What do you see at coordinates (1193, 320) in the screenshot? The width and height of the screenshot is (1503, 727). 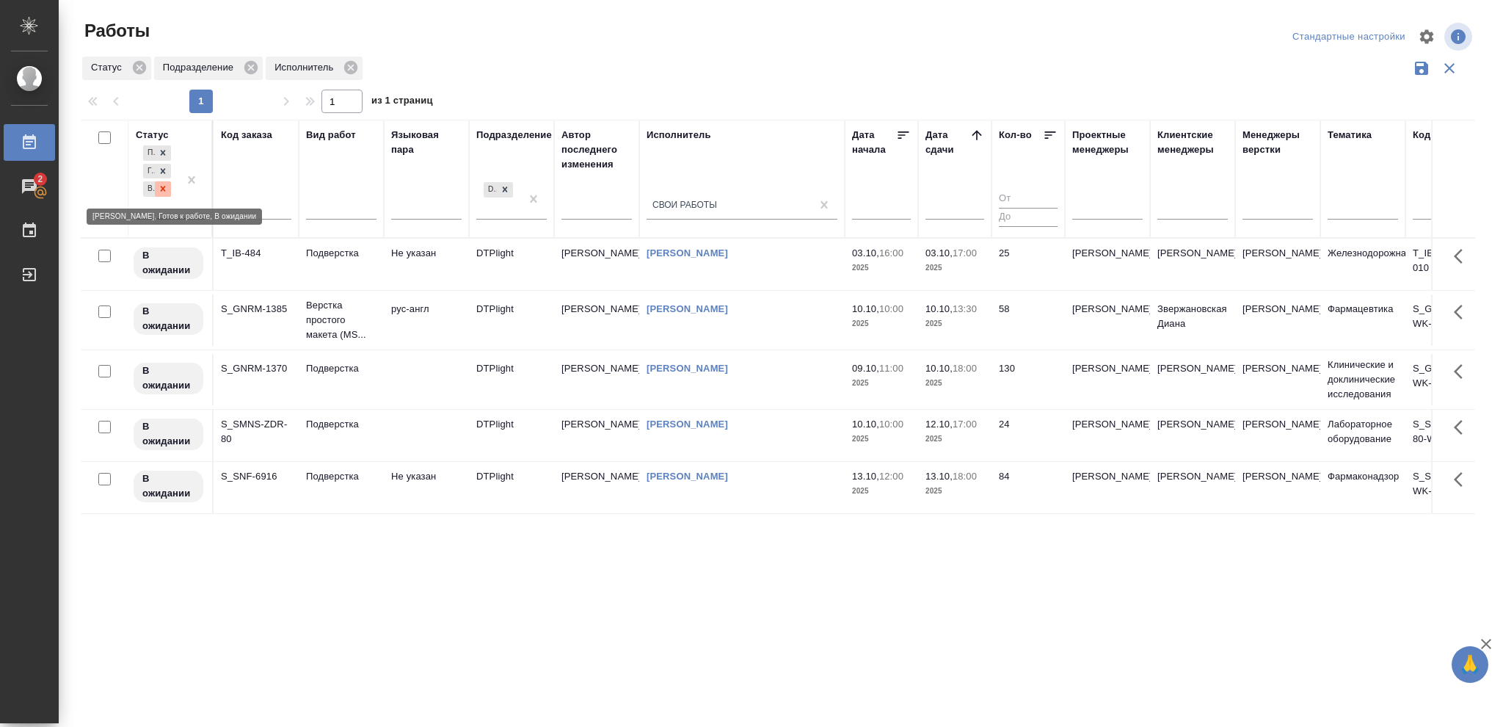 I see `td: Звержановская Диана` at bounding box center [1193, 320].